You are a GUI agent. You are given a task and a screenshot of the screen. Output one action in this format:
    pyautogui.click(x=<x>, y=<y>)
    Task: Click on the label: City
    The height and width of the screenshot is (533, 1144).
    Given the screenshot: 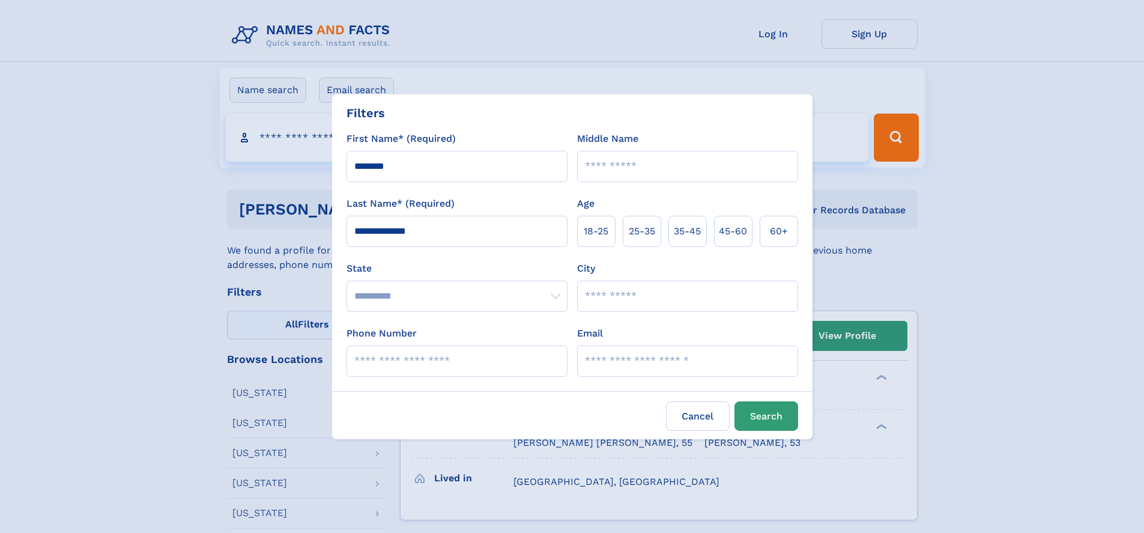 What is the action you would take?
    pyautogui.click(x=586, y=268)
    